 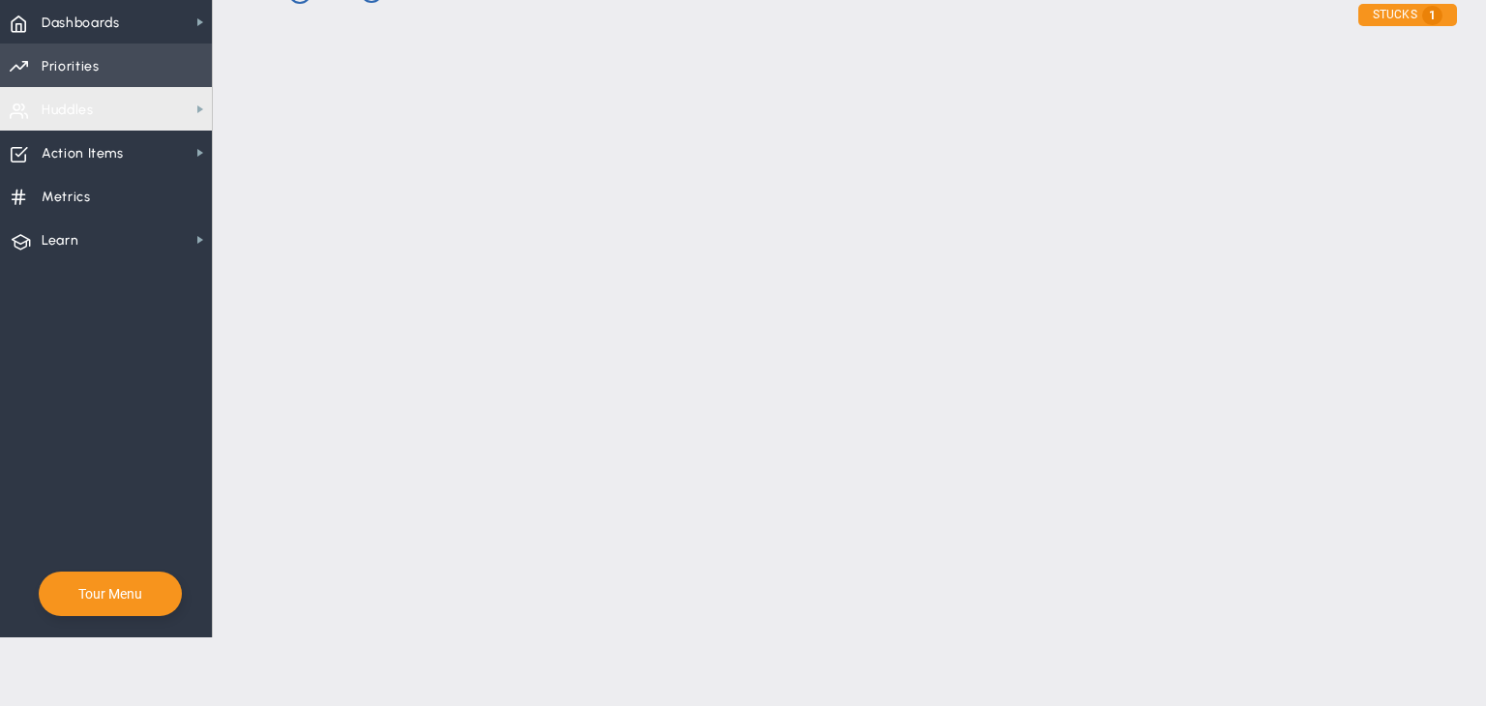 What do you see at coordinates (68, 110) in the screenshot?
I see `span: Huddles` at bounding box center [68, 110].